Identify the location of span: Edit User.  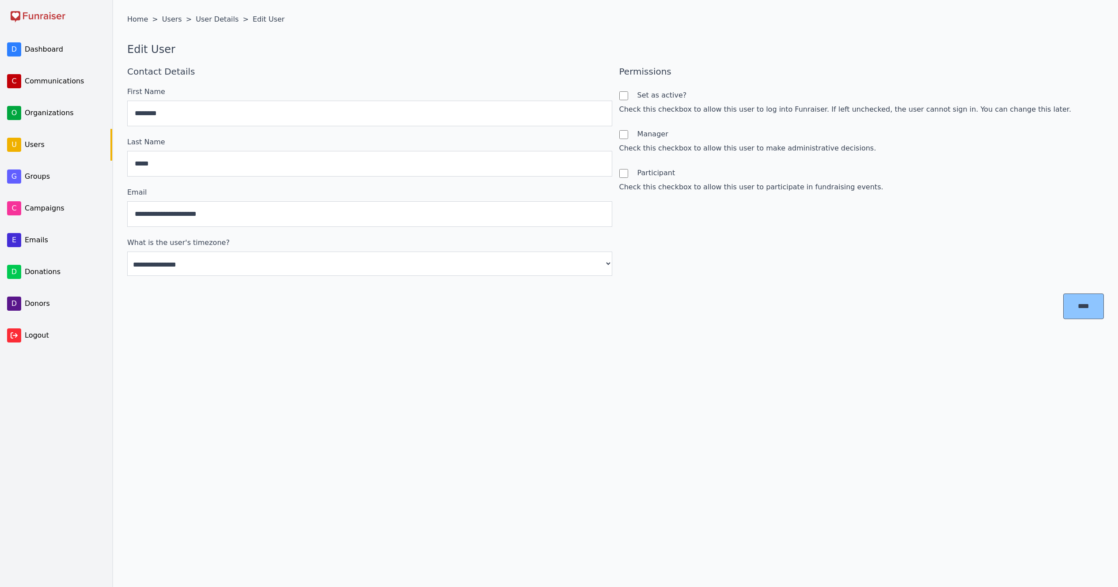
(269, 21).